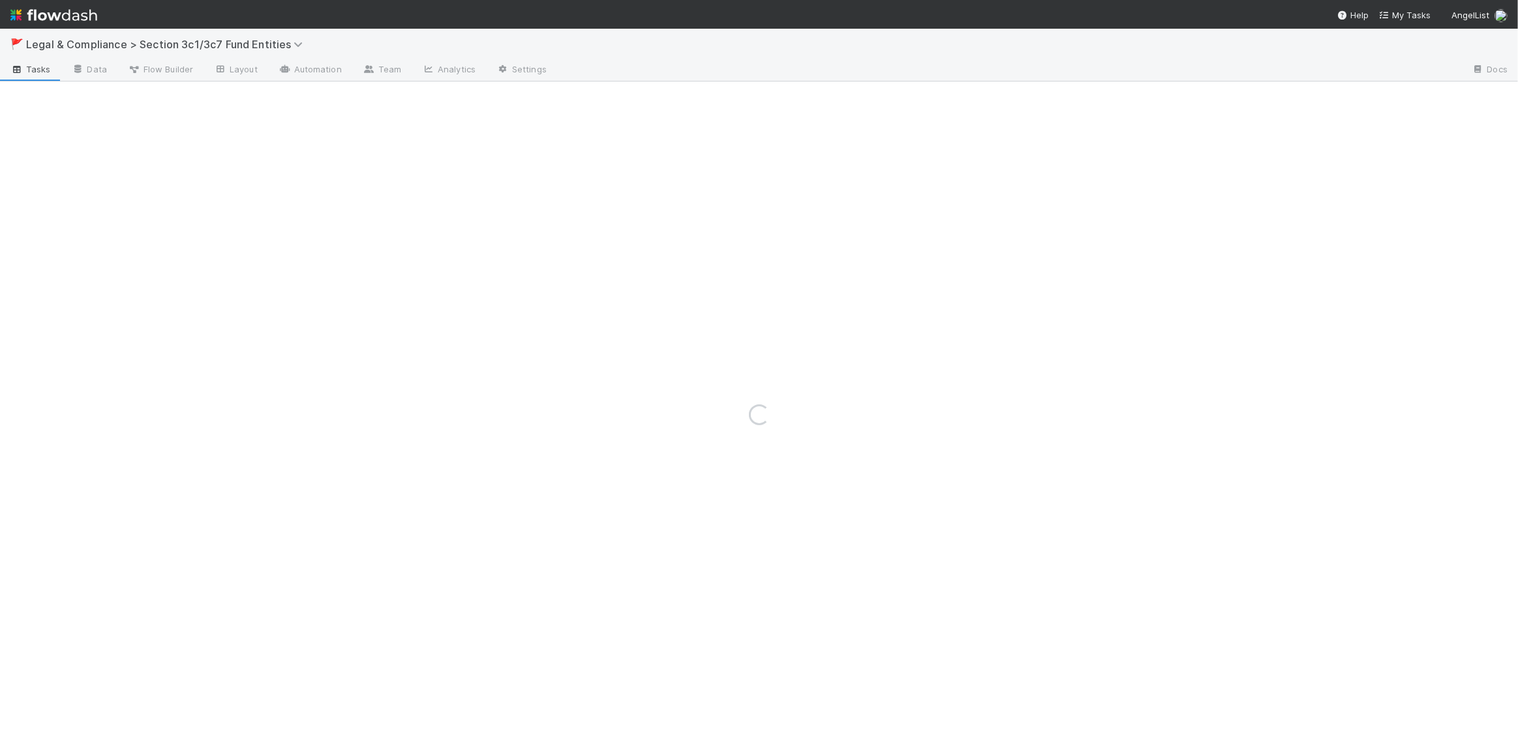  Describe the element at coordinates (31, 69) in the screenshot. I see `span: Tasks` at that location.